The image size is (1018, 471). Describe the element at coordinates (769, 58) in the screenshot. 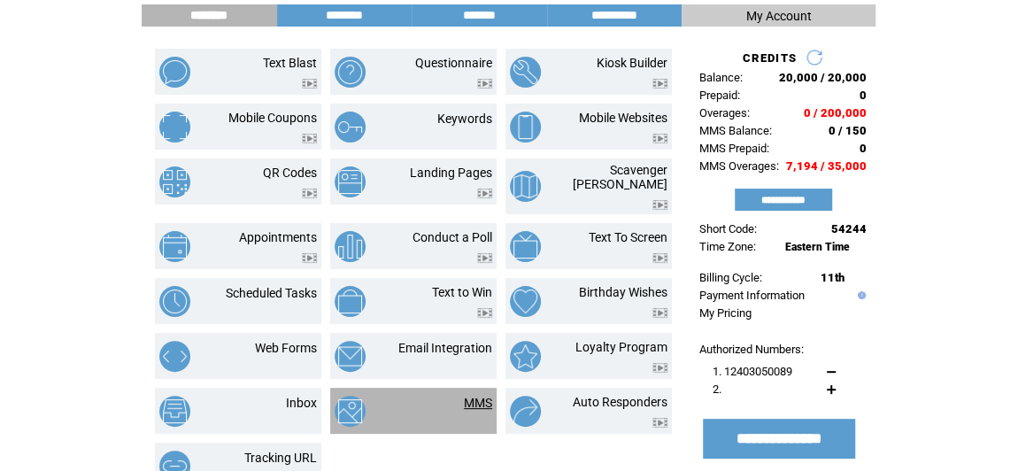

I see `span: CREDITS` at that location.